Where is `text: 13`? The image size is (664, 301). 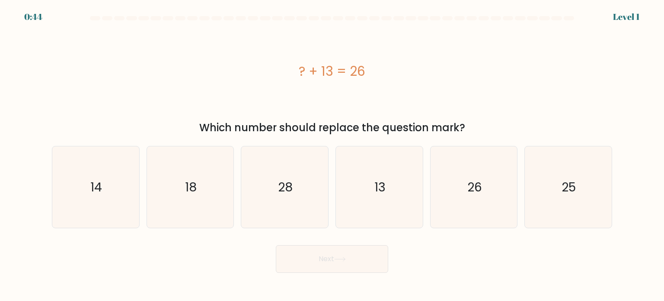 text: 13 is located at coordinates (380, 186).